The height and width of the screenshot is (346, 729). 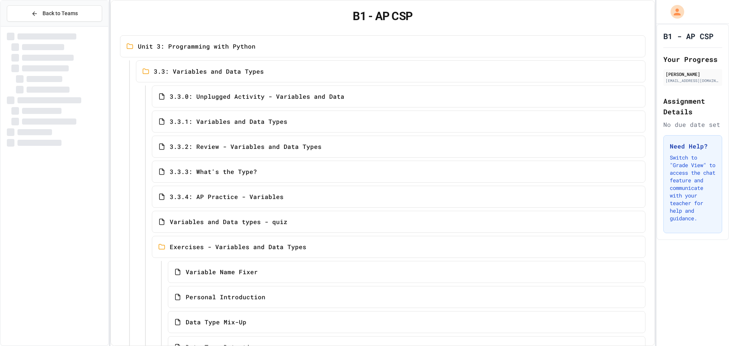 What do you see at coordinates (229, 122) in the screenshot?
I see `span: 3.3.1: Variables and Data Types` at bounding box center [229, 122].